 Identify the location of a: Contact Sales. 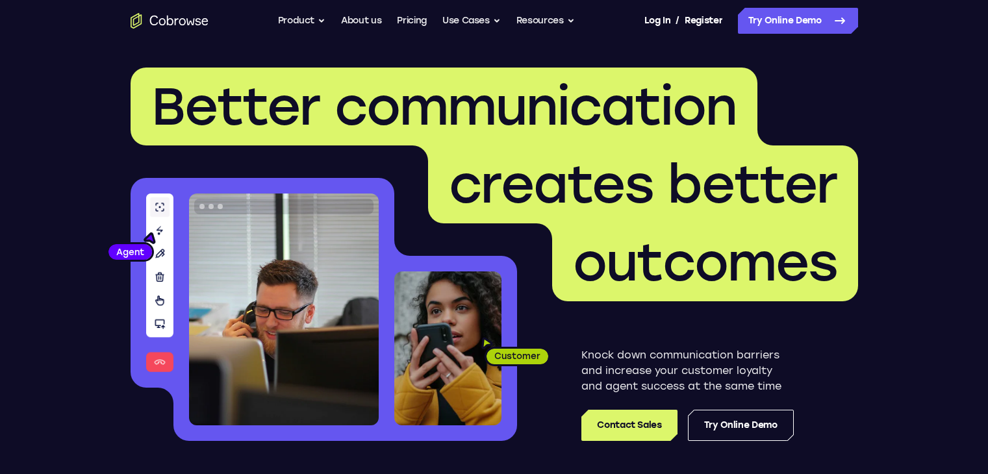
(629, 426).